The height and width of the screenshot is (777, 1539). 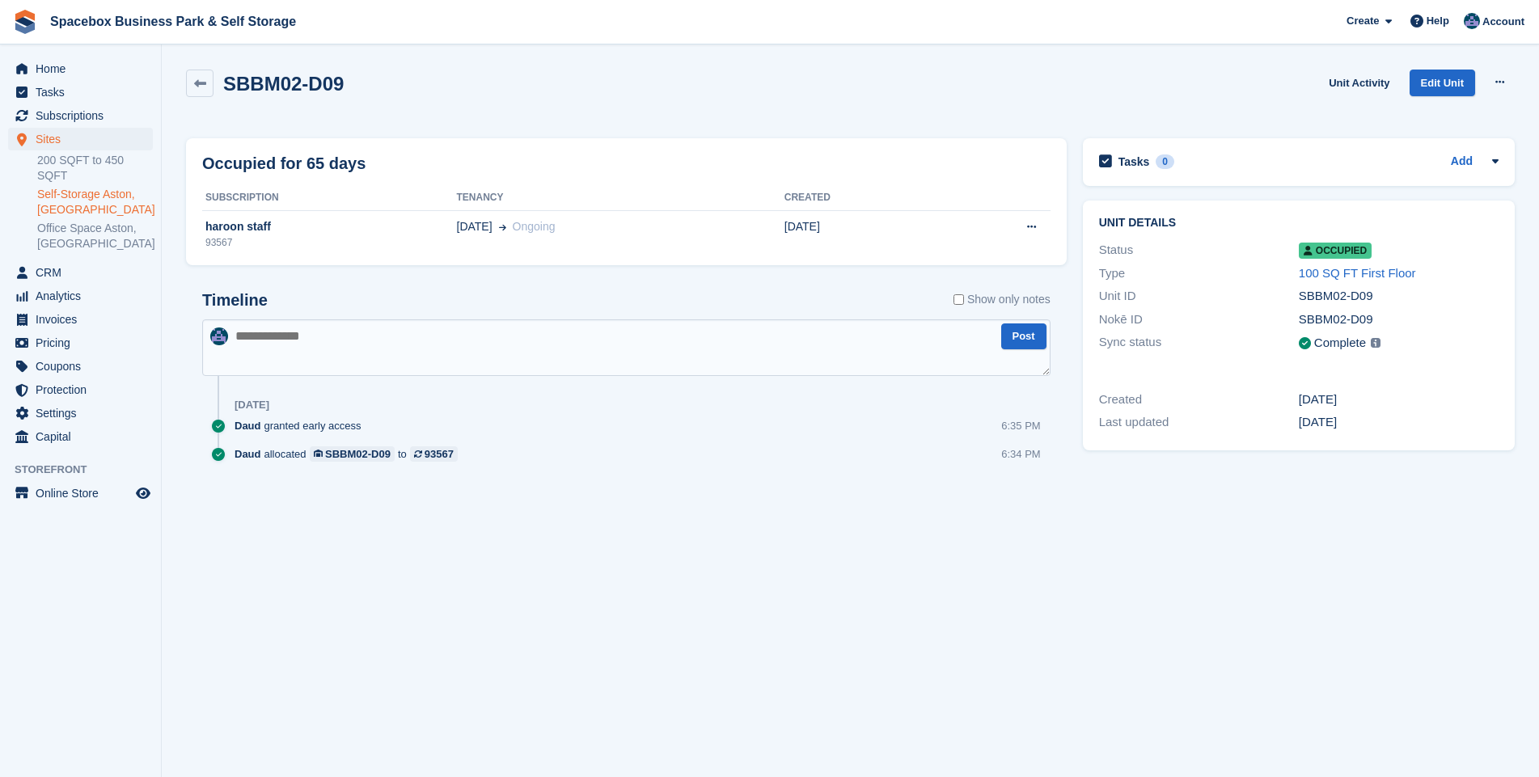 What do you see at coordinates (352, 454) in the screenshot?
I see `a: SBBM02-D09` at bounding box center [352, 454].